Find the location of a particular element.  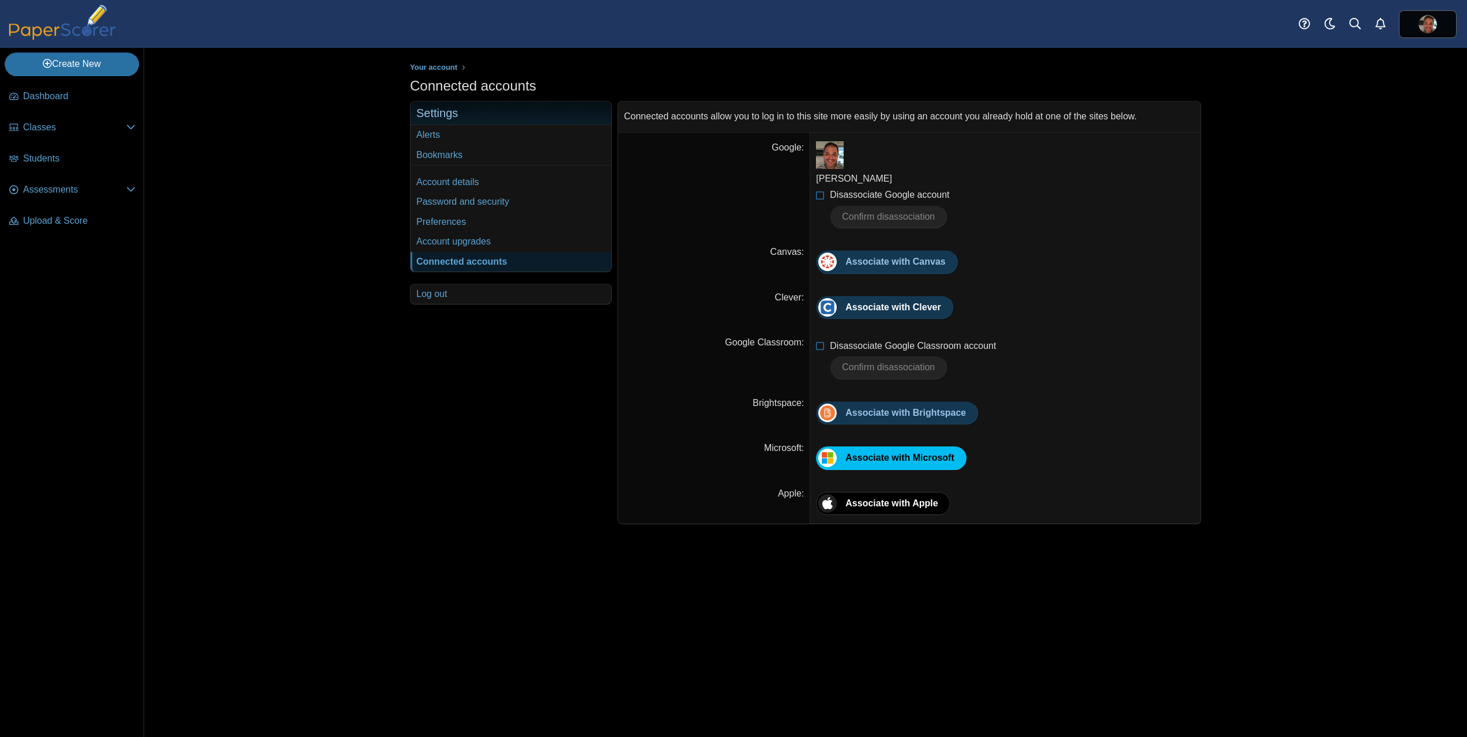

a: Upload & Score is located at coordinates (72, 221).